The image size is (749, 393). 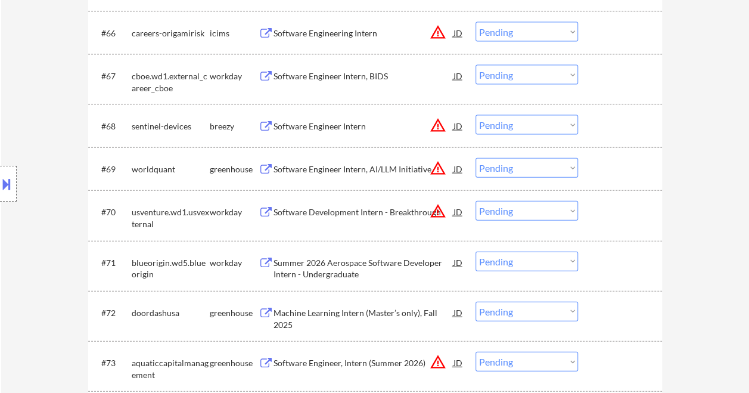 What do you see at coordinates (111, 33) in the screenshot?
I see `div: #66` at bounding box center [111, 33].